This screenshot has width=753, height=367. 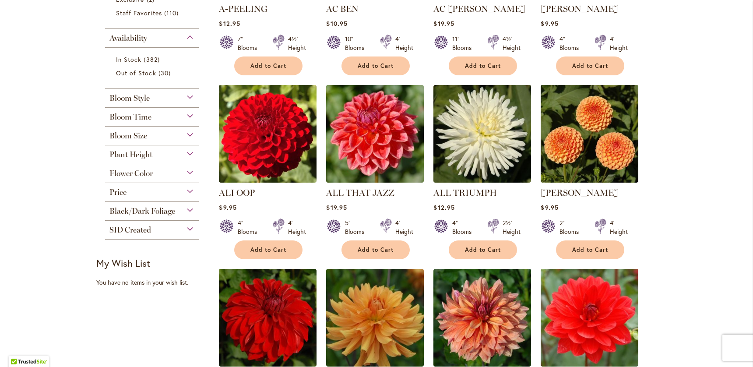 What do you see at coordinates (123, 263) in the screenshot?
I see `strong: My Wish List` at bounding box center [123, 263].